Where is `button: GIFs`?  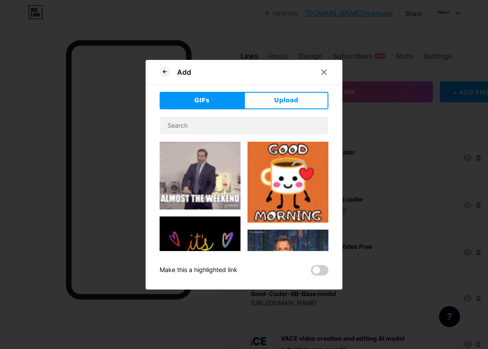 button: GIFs is located at coordinates (202, 101).